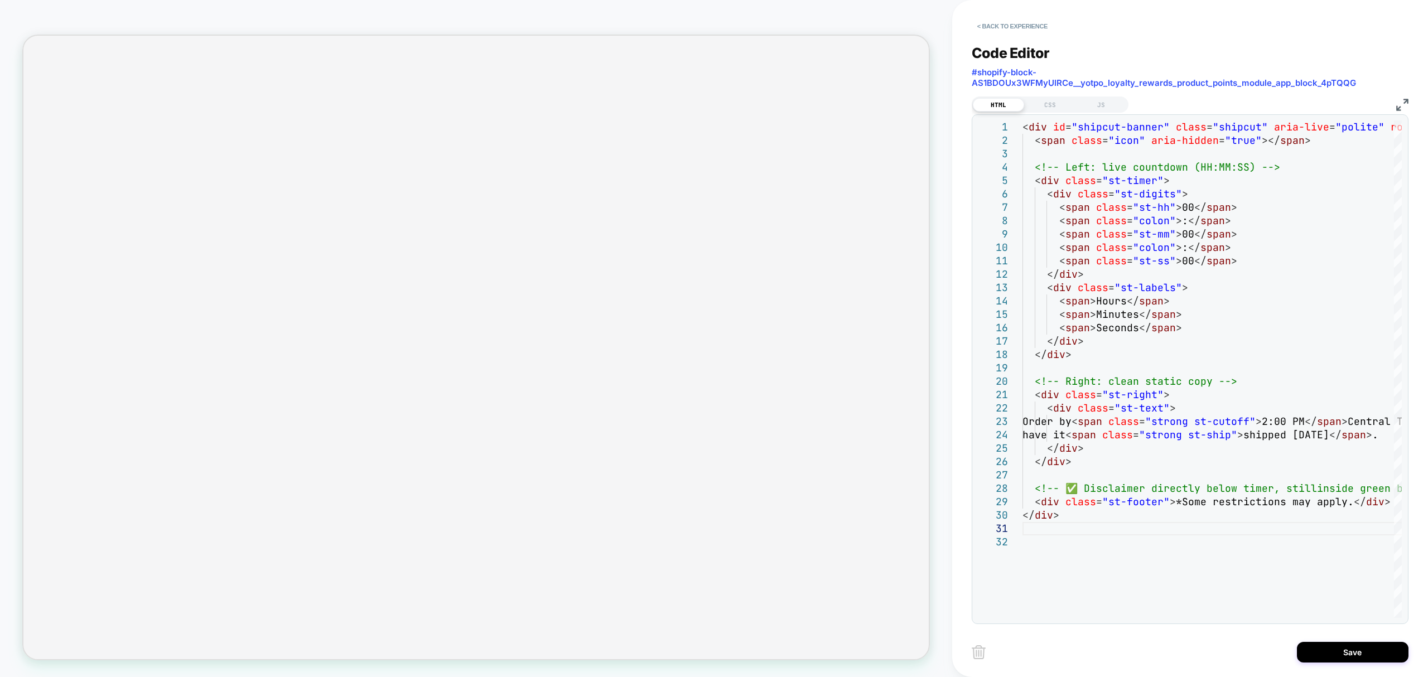 This screenshot has height=677, width=1428. What do you see at coordinates (993, 127) in the screenshot?
I see `div: 1` at bounding box center [993, 127].